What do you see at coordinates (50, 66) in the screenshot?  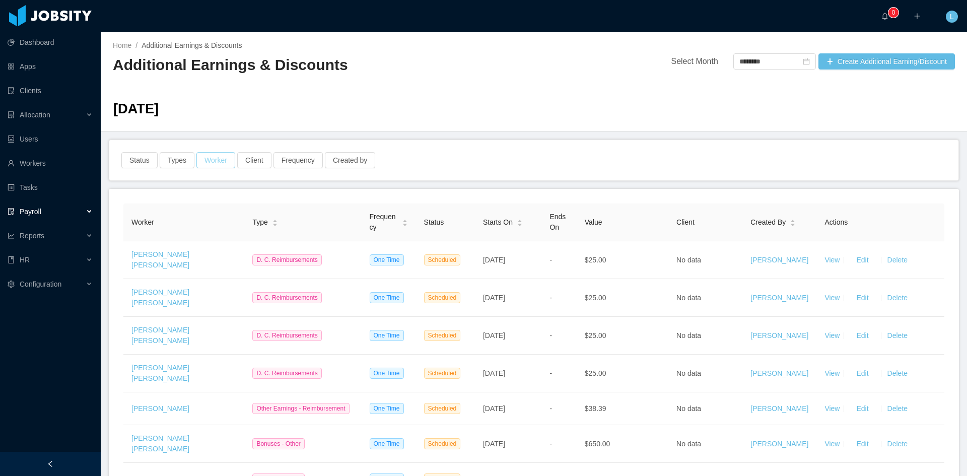 I see `a: icon: appstoreApps` at bounding box center [50, 66].